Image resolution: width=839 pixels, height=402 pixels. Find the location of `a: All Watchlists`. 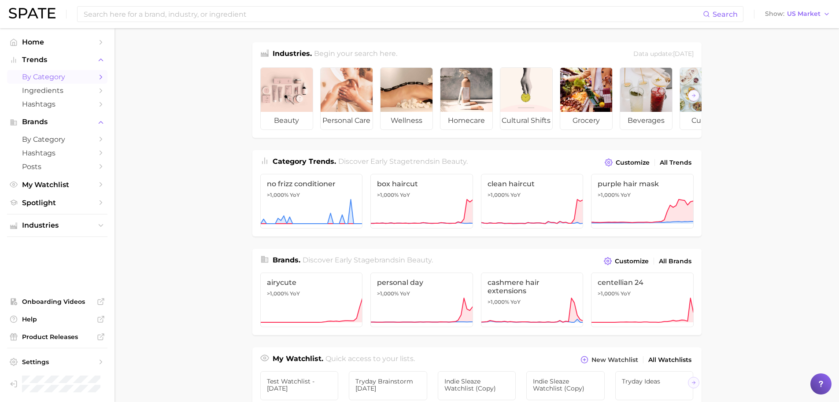

a: All Watchlists is located at coordinates (670, 360).